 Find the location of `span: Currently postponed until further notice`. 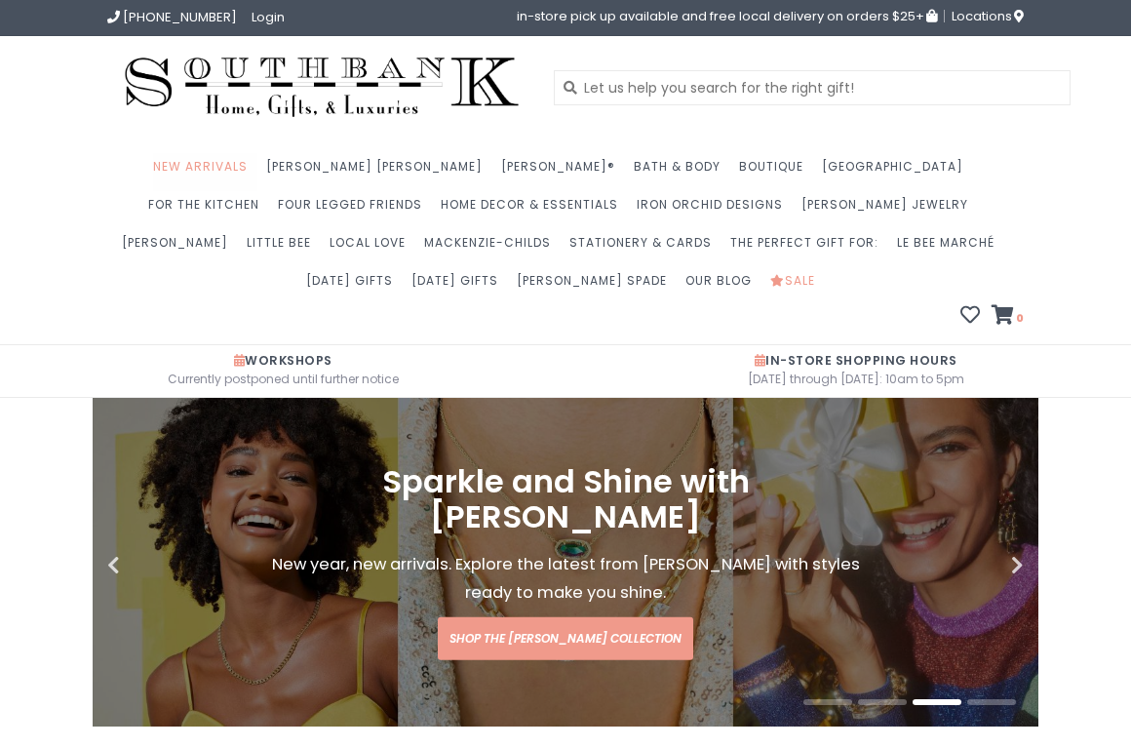

span: Currently postponed until further notice is located at coordinates (283, 378).